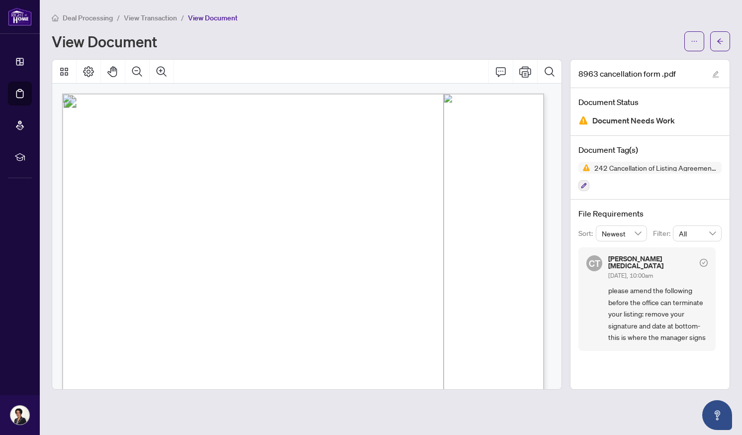 Image resolution: width=742 pixels, height=435 pixels. Describe the element at coordinates (650, 150) in the screenshot. I see `h4: Document Tag(s)` at that location.